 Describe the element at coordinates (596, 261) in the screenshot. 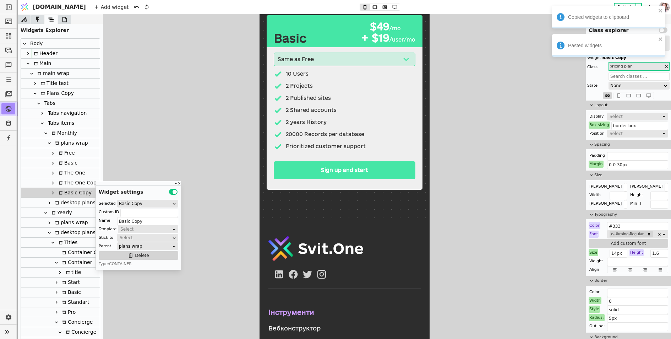

I see `div: Weight` at that location.